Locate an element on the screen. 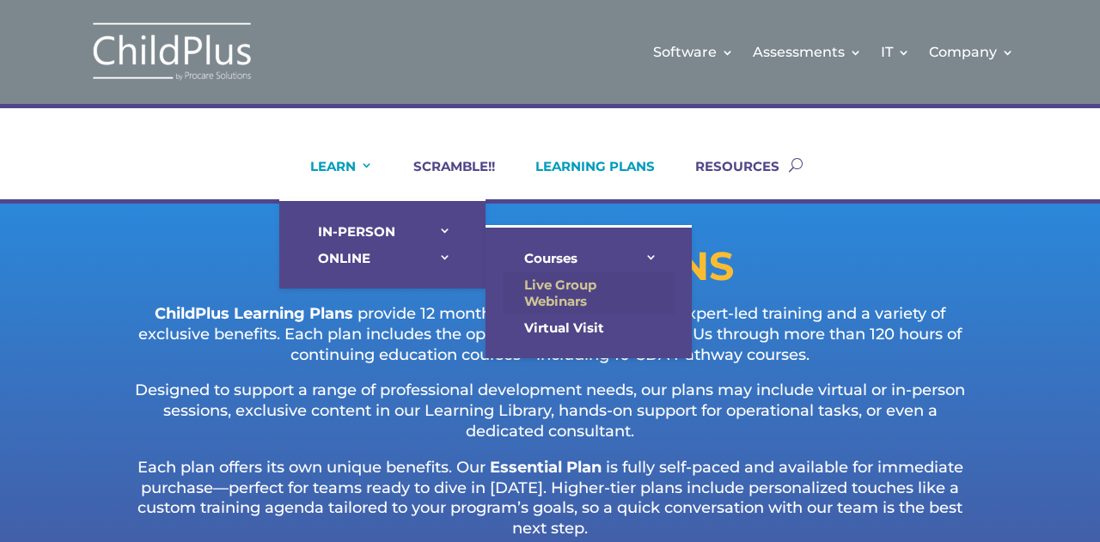  a: Assessments is located at coordinates (807, 52).